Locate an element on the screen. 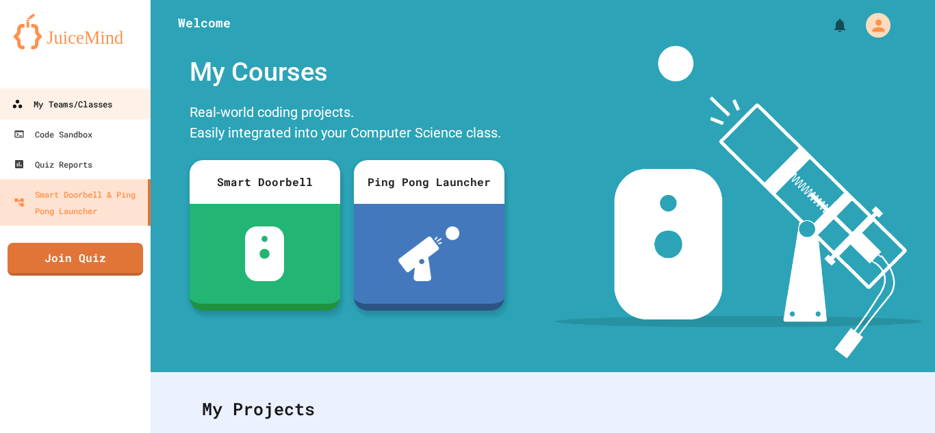  a: Join Quiz is located at coordinates (75, 259).